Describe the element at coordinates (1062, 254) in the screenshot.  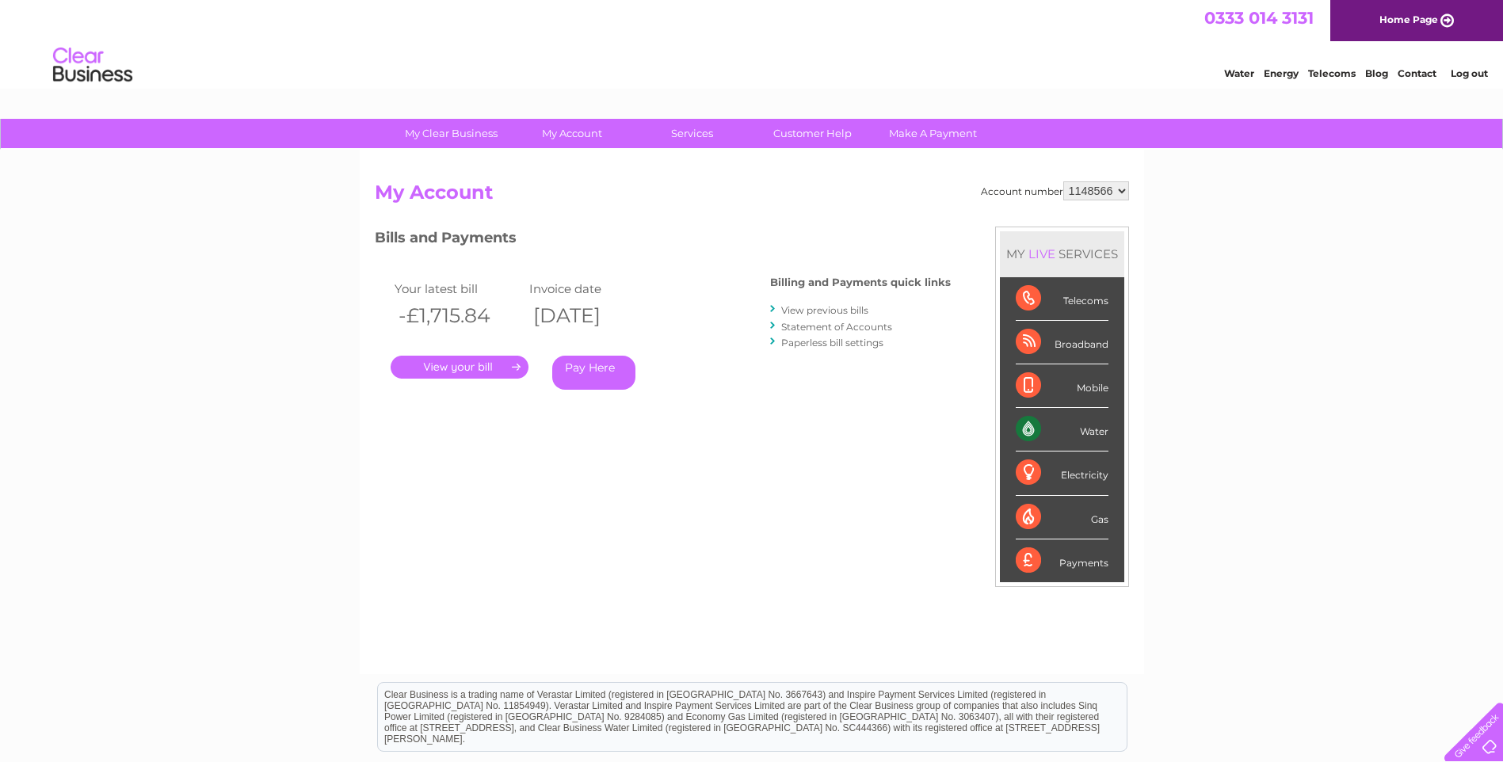
I see `div: MY SERVICES` at that location.